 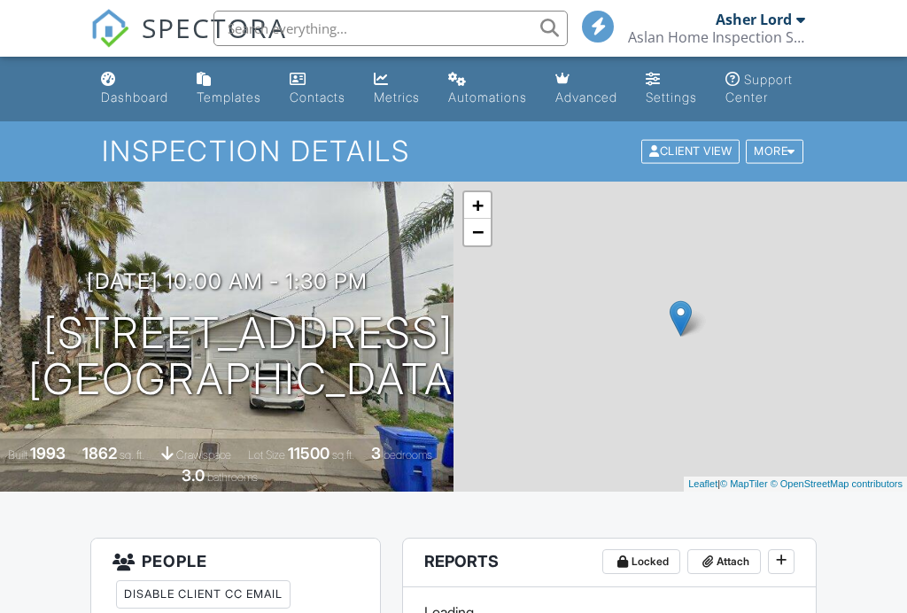 What do you see at coordinates (343, 454) in the screenshot?
I see `span: sq.ft.` at bounding box center [343, 454].